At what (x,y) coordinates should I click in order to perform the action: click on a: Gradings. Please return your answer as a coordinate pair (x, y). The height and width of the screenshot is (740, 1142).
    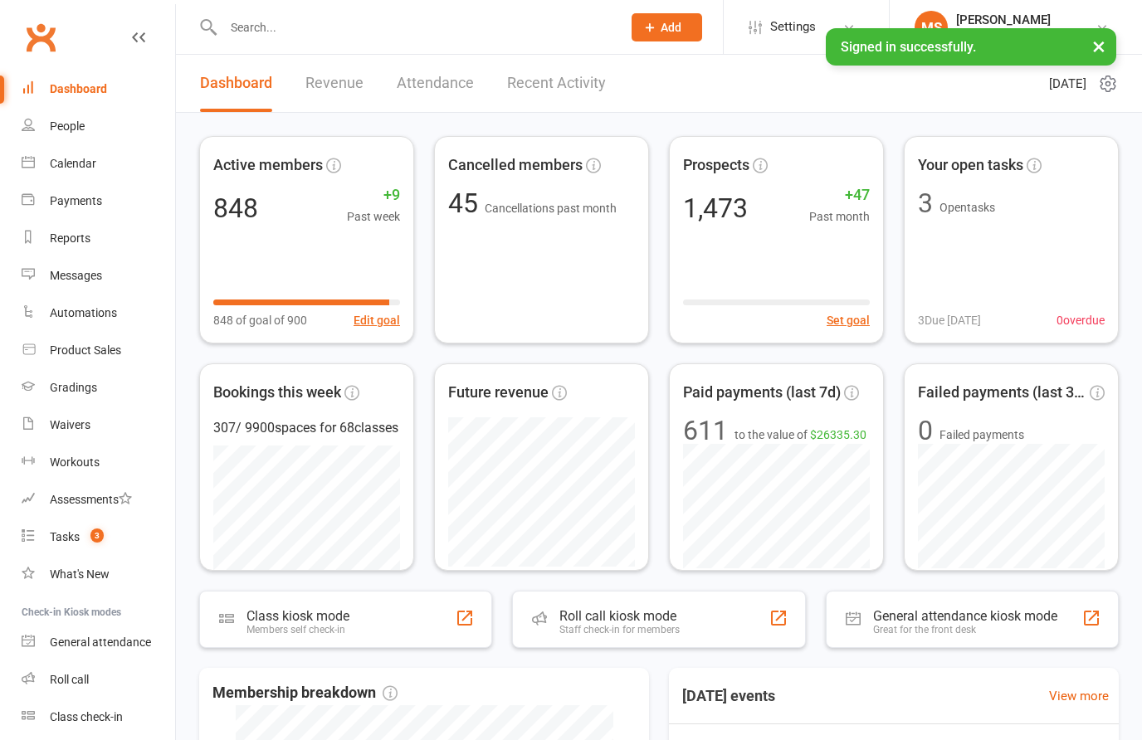
    Looking at the image, I should click on (98, 388).